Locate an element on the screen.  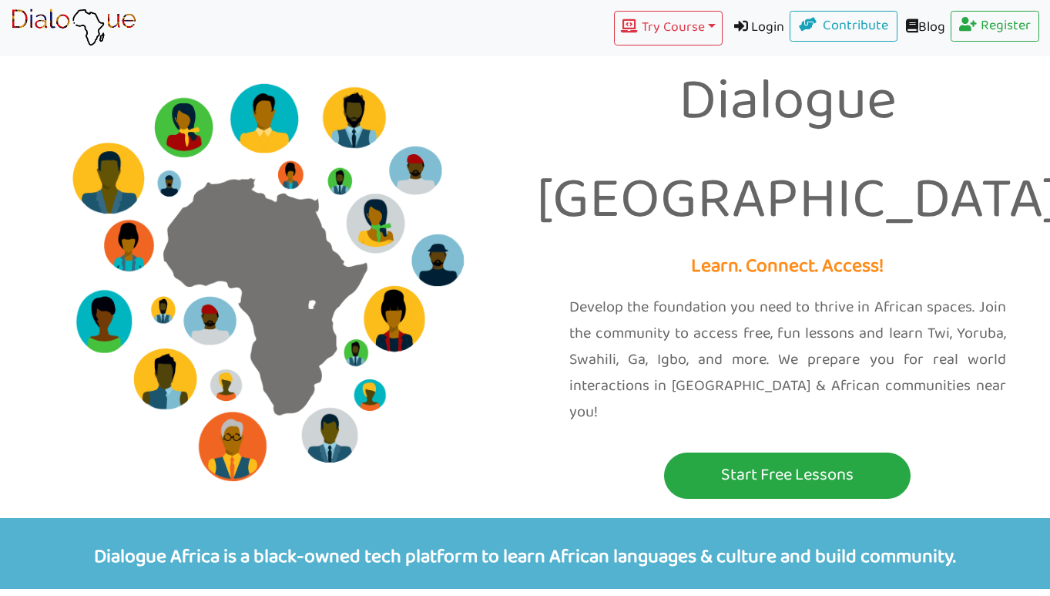
a: Blog is located at coordinates (924, 28).